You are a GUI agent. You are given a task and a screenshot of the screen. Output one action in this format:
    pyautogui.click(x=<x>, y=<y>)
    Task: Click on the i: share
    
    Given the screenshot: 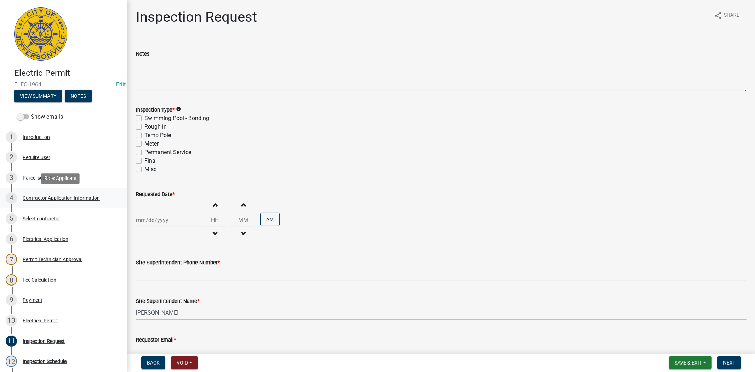 What is the action you would take?
    pyautogui.click(x=718, y=16)
    